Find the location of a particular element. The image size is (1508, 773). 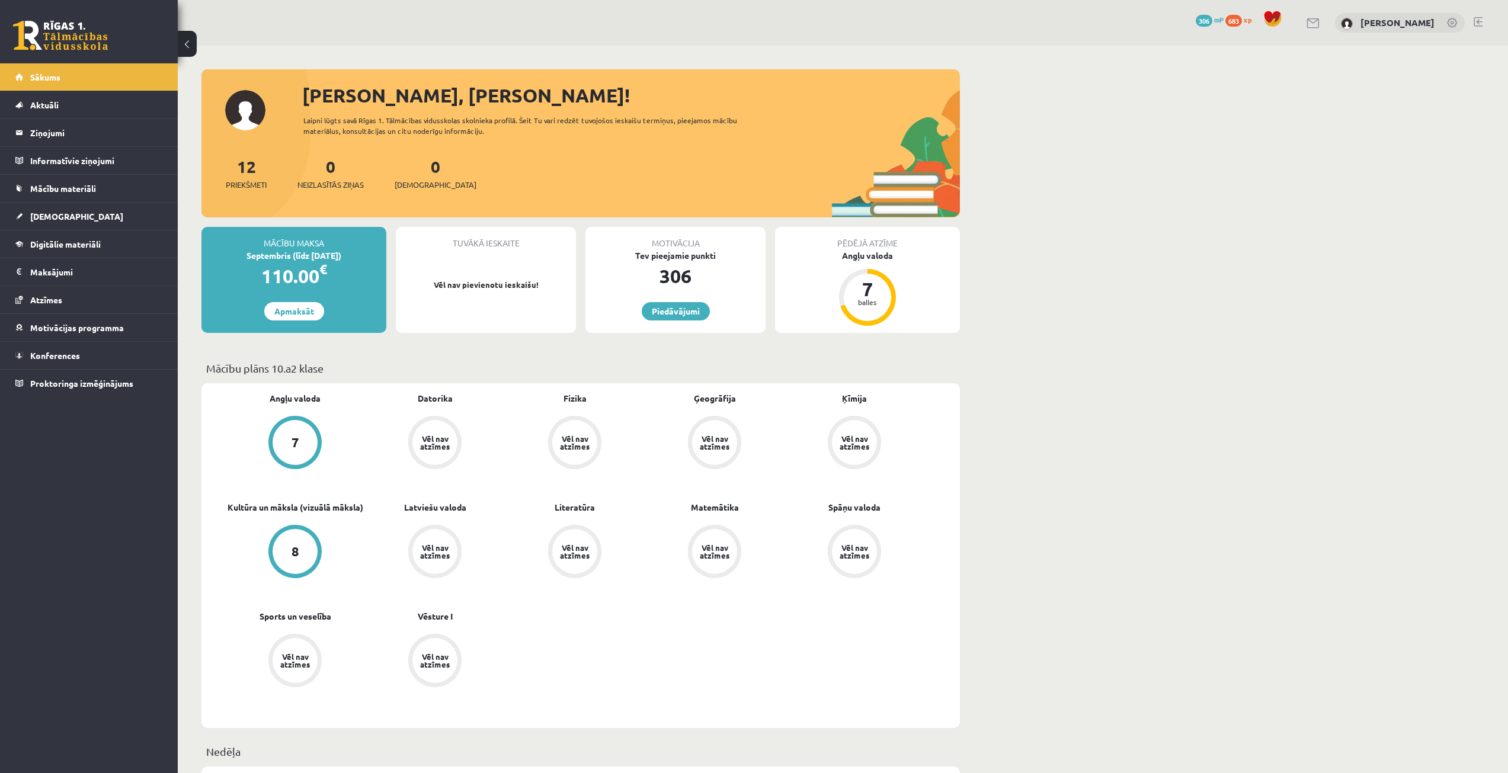

a: Proktoringa izmēģinājums is located at coordinates (89, 383).